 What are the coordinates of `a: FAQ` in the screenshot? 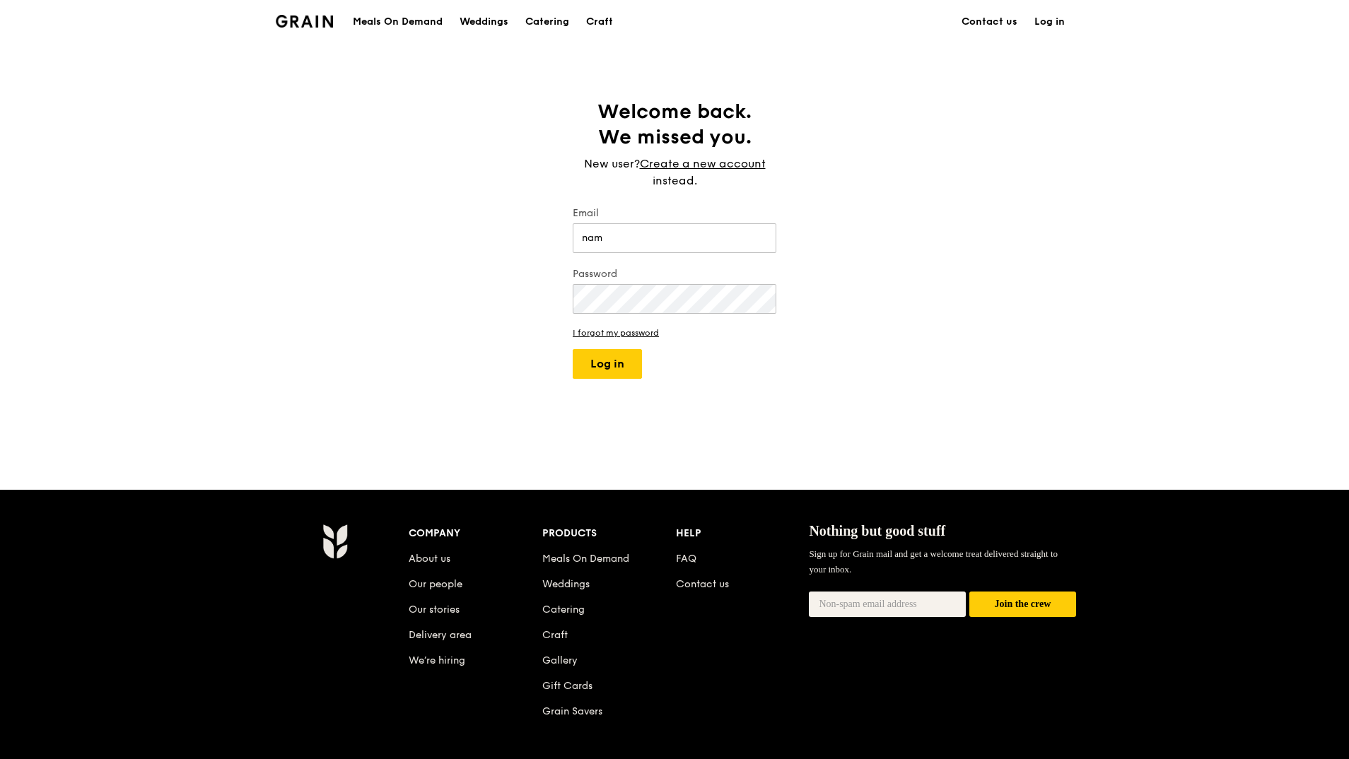 It's located at (686, 558).